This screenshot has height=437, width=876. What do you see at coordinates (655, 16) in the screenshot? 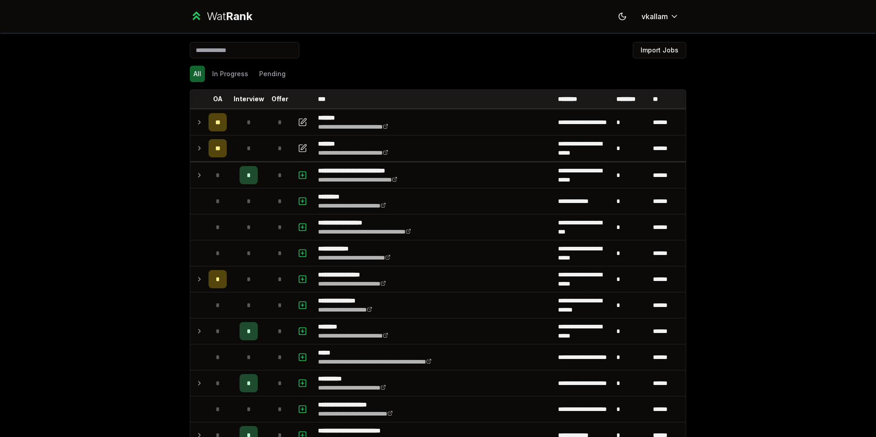
I see `span: vkallam` at bounding box center [655, 16].